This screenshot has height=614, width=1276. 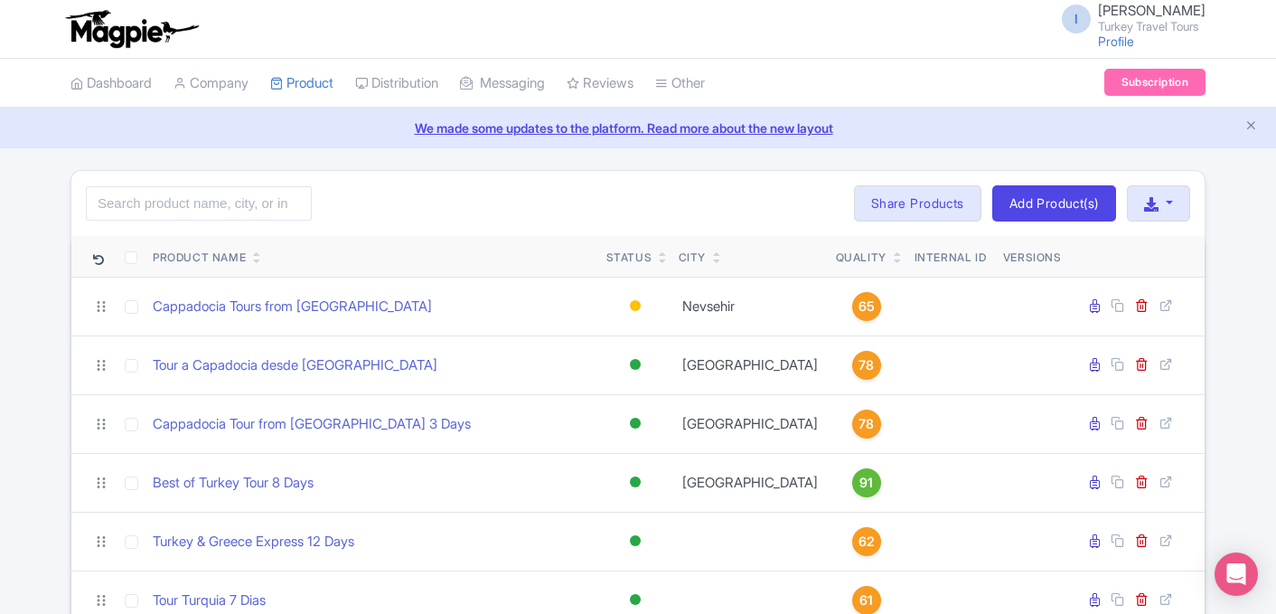 What do you see at coordinates (1155, 82) in the screenshot?
I see `a: Subscription` at bounding box center [1155, 82].